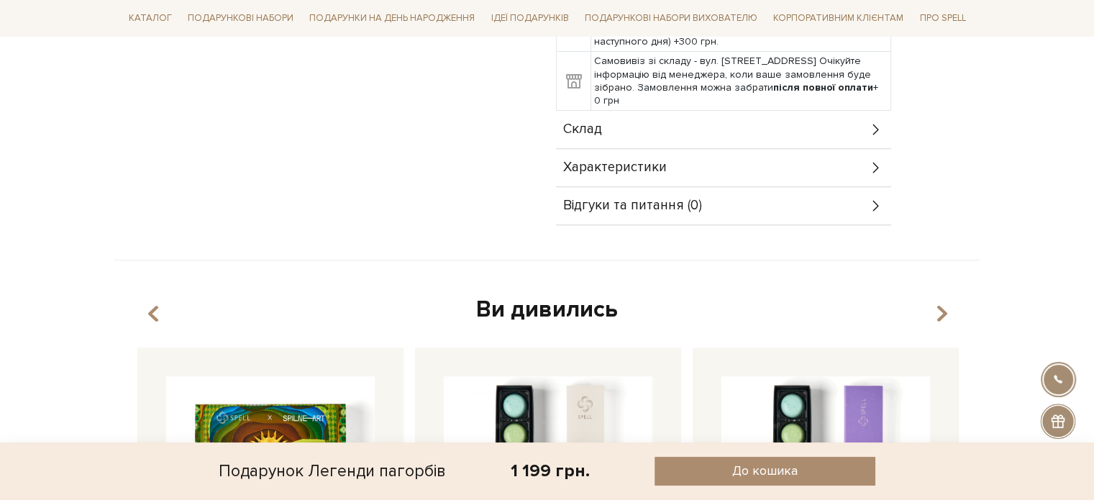  Describe the element at coordinates (548, 310) in the screenshot. I see `div: Ви дивились` at that location.